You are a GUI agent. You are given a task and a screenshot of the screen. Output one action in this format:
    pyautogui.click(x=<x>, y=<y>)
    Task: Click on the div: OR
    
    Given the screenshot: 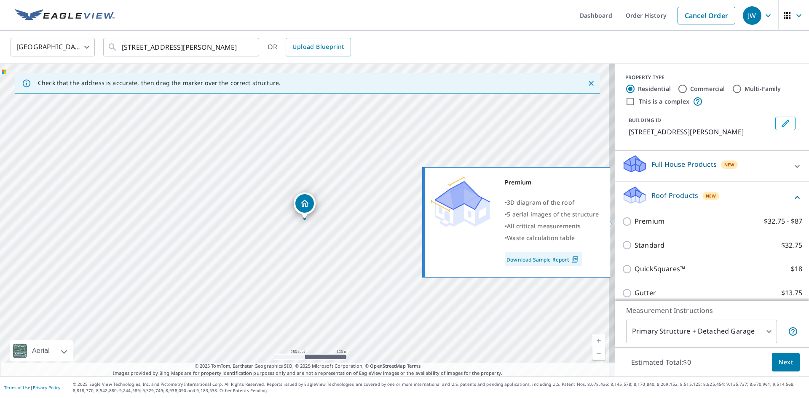 What is the action you would take?
    pyautogui.click(x=309, y=47)
    